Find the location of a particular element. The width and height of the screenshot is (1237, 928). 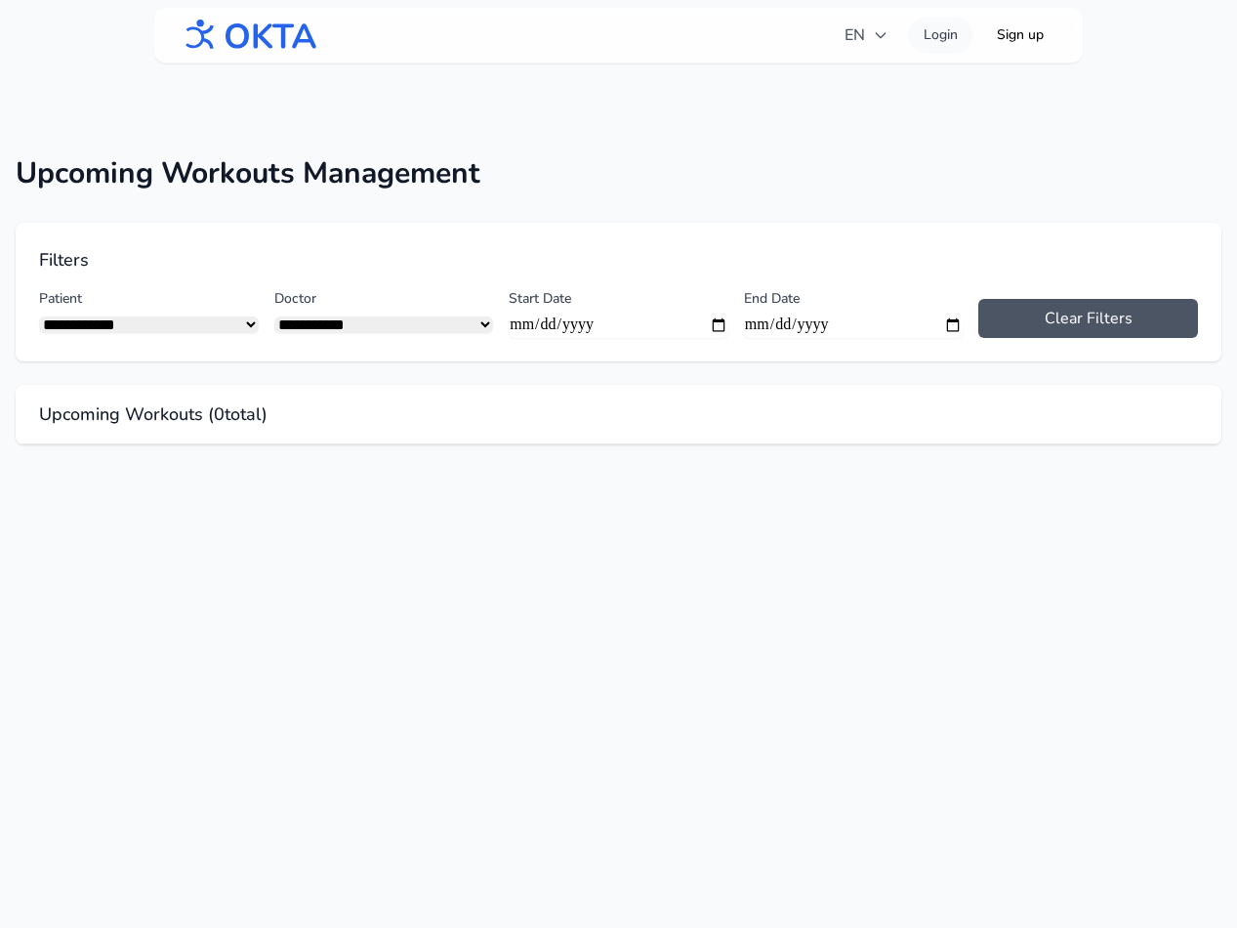

span: EN is located at coordinates (866, 35).